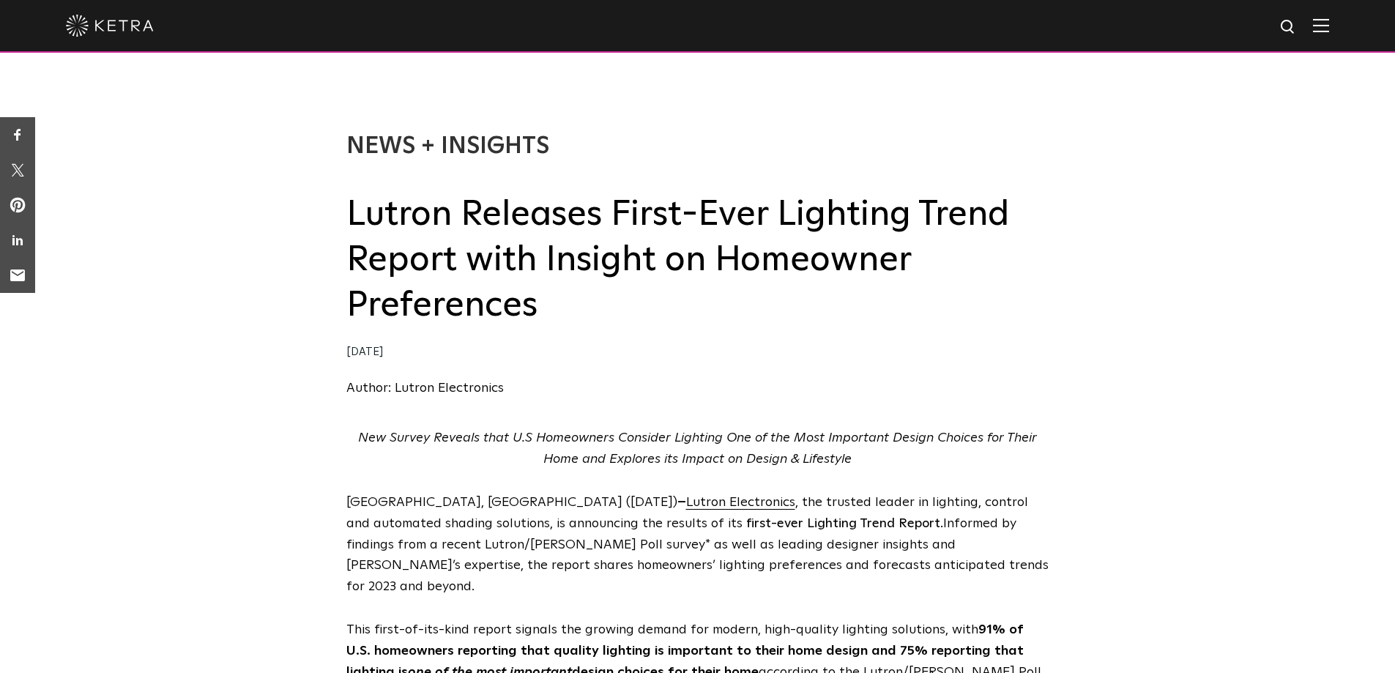 This screenshot has height=673, width=1395. Describe the element at coordinates (687, 512) in the screenshot. I see `span: , the trusted leader in lighting, control and automated shading solutions, is announcing the resu...` at that location.